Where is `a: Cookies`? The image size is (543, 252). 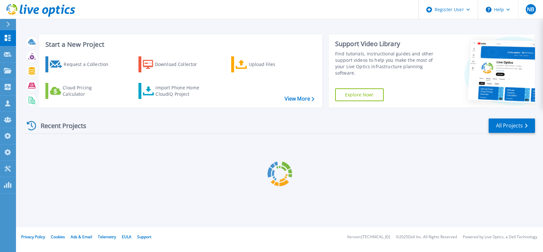
a: Cookies is located at coordinates (58, 236).